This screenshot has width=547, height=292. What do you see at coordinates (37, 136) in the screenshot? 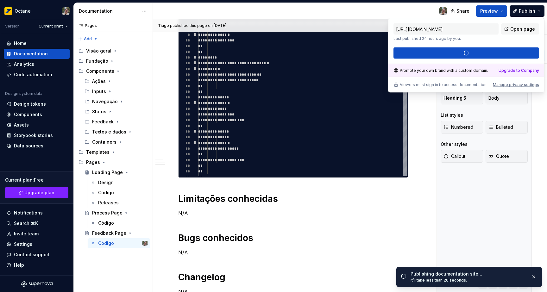
I see `a: Storybook stories` at bounding box center [37, 136].